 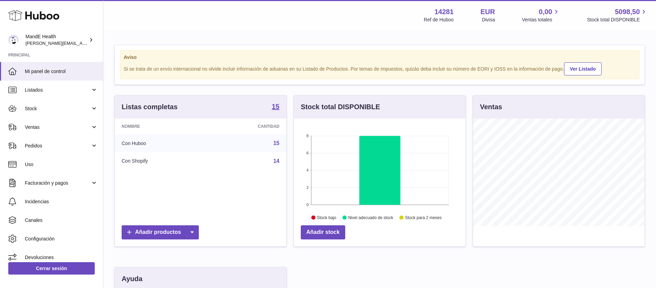 I want to click on td: Con Shopify, so click(x=160, y=161).